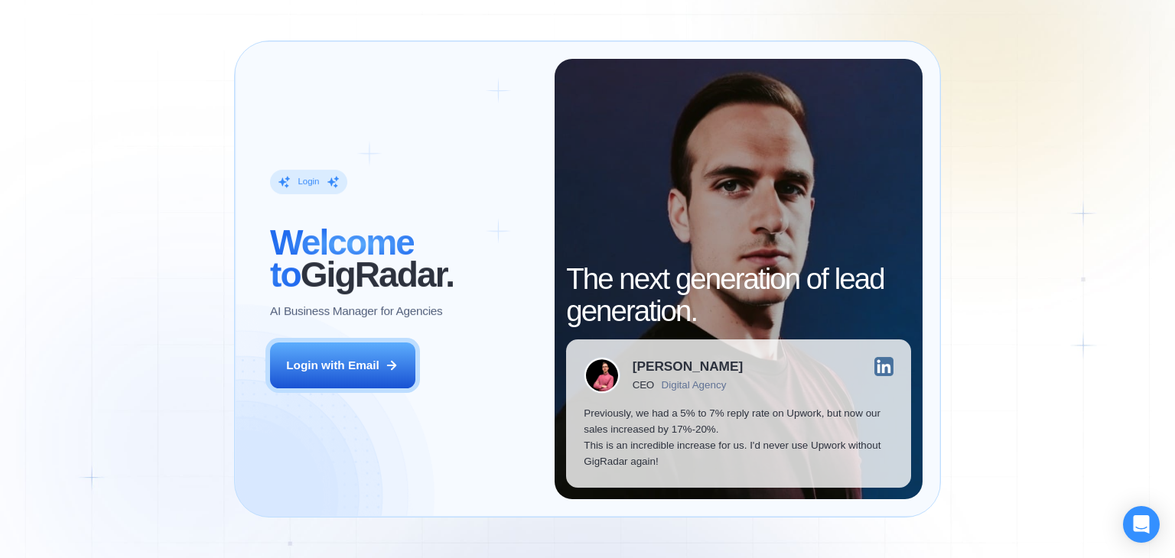 This screenshot has height=558, width=1175. I want to click on h2: The next generation of lead generation., so click(738, 295).